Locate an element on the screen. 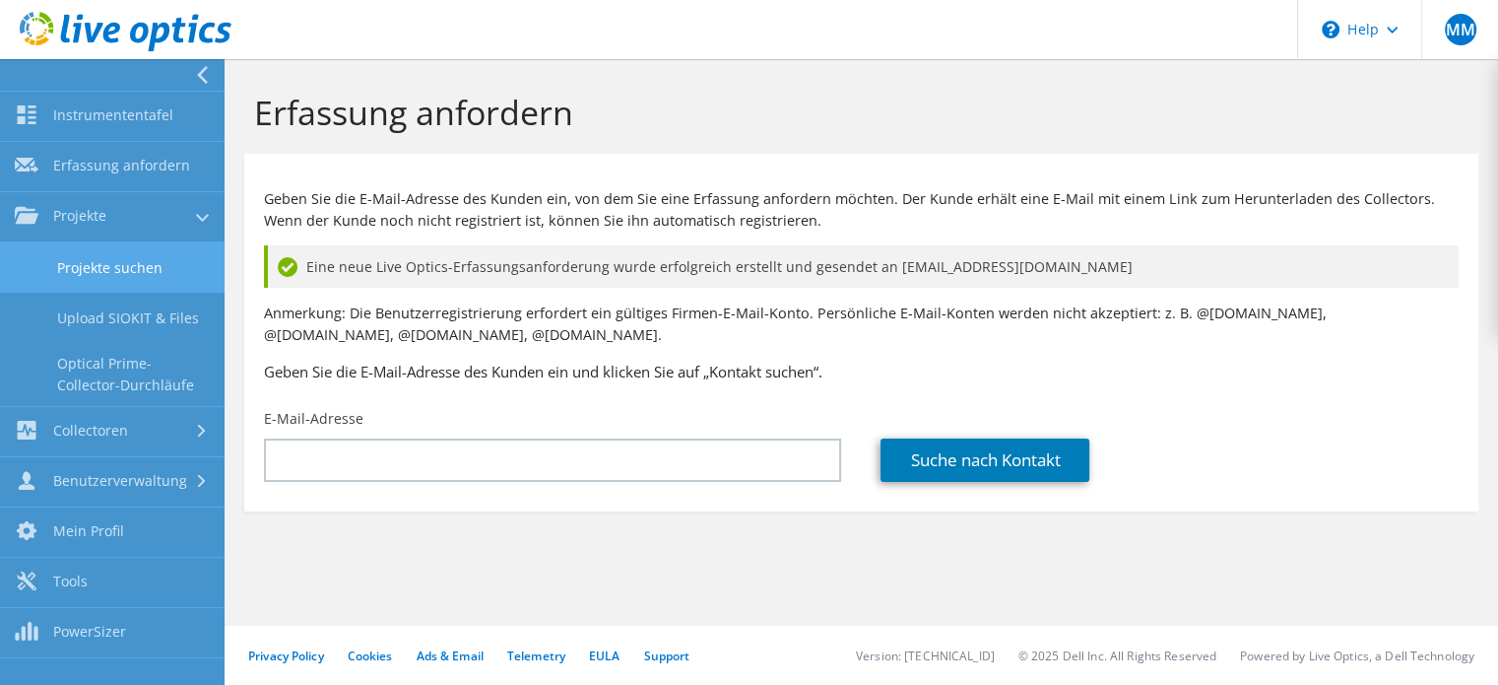 The image size is (1498, 685). a: Ads & Email is located at coordinates (450, 655).